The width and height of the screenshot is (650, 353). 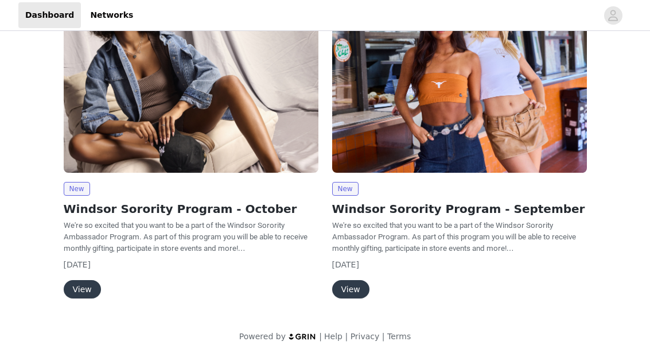 What do you see at coordinates (111, 15) in the screenshot?
I see `a: Networks` at bounding box center [111, 15].